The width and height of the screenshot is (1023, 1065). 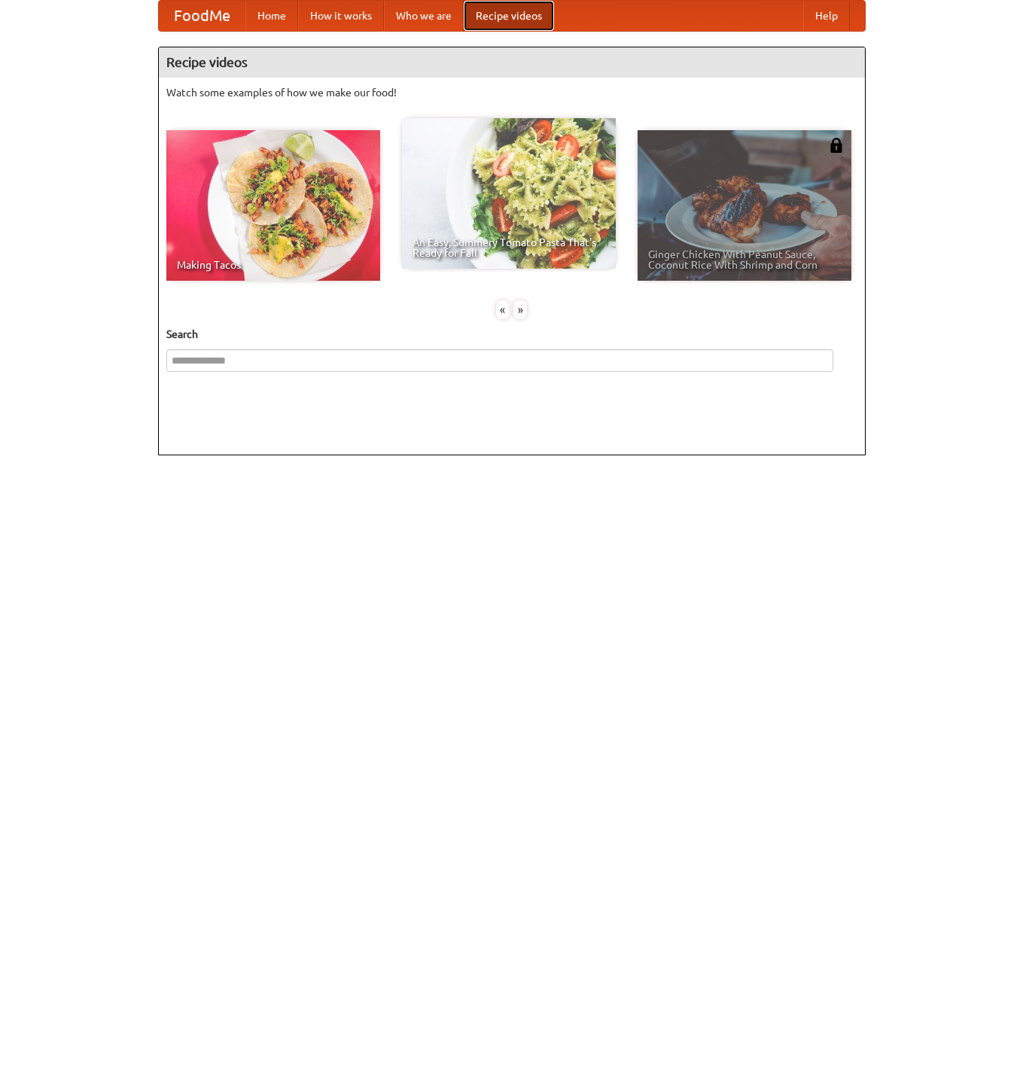 What do you see at coordinates (202, 16) in the screenshot?
I see `a: FoodMe` at bounding box center [202, 16].